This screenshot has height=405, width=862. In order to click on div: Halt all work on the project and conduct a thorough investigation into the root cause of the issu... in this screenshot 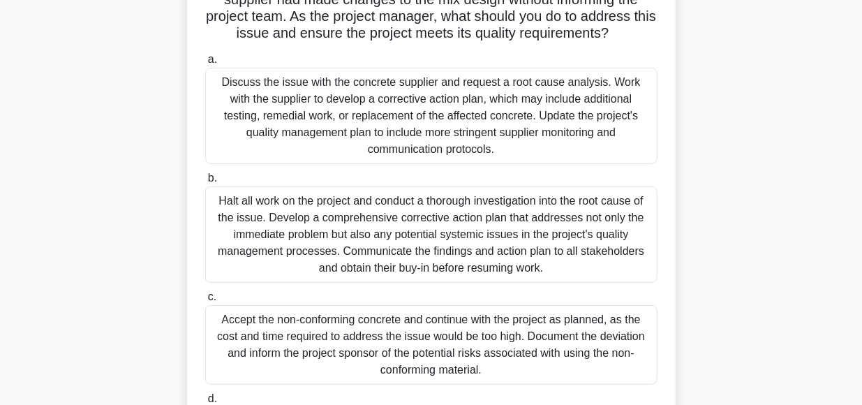, I will do `click(431, 234)`.